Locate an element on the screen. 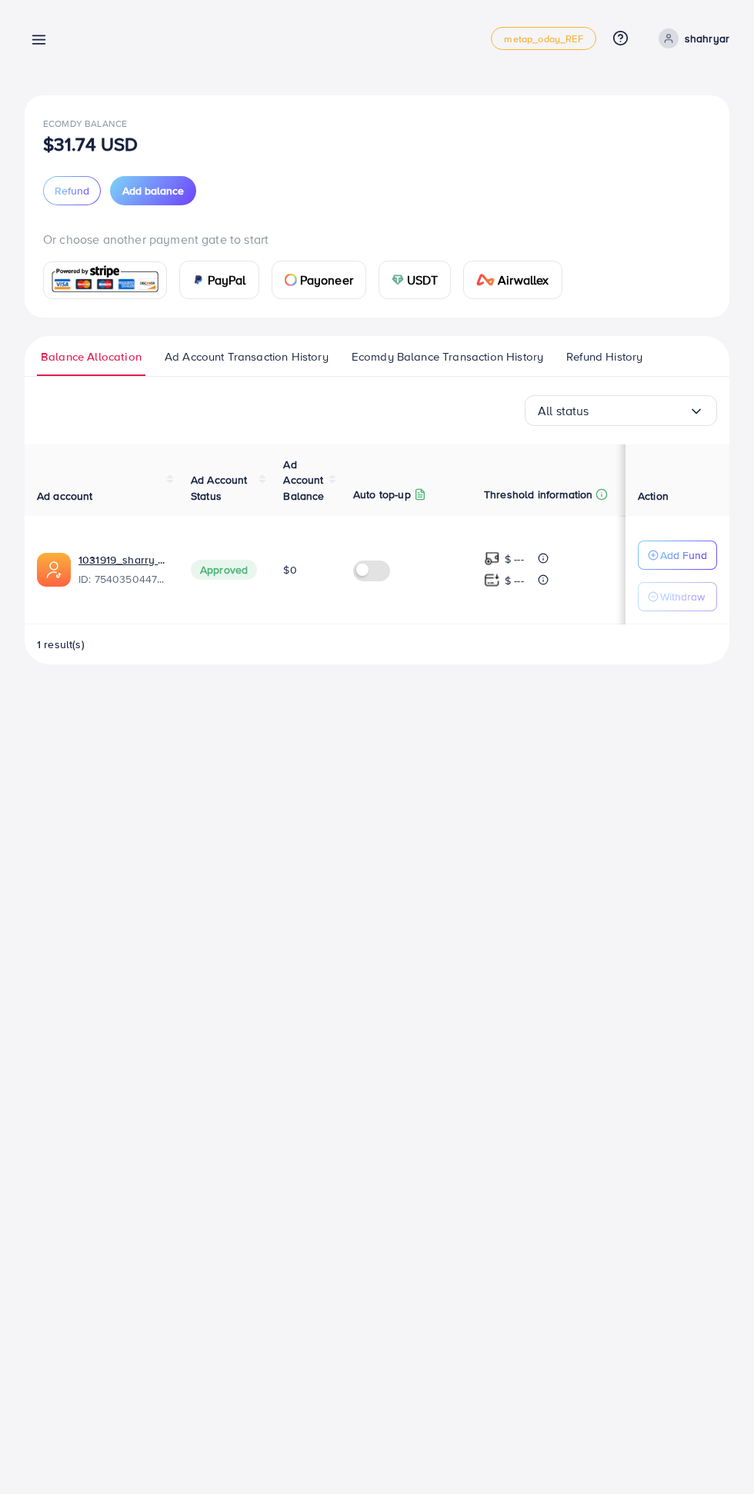 The image size is (754, 1494). p: Threshold information is located at coordinates (537, 494).